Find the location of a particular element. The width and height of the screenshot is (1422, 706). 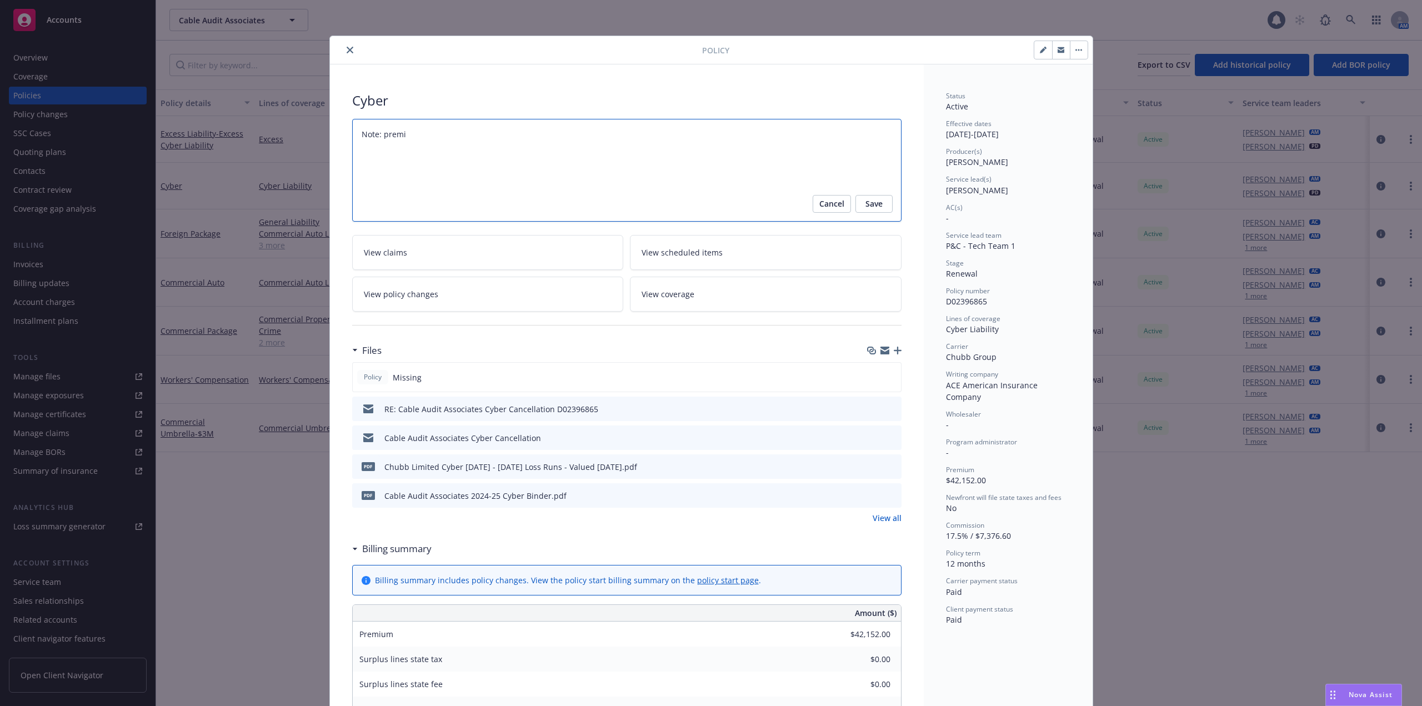

a: View policy changes is located at coordinates (488, 294).